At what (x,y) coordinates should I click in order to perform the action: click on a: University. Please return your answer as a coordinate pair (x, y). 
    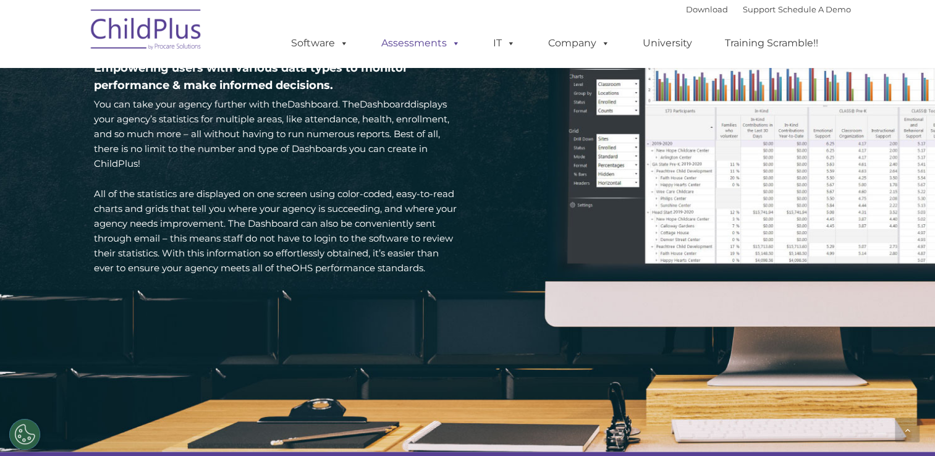
    Looking at the image, I should click on (668, 43).